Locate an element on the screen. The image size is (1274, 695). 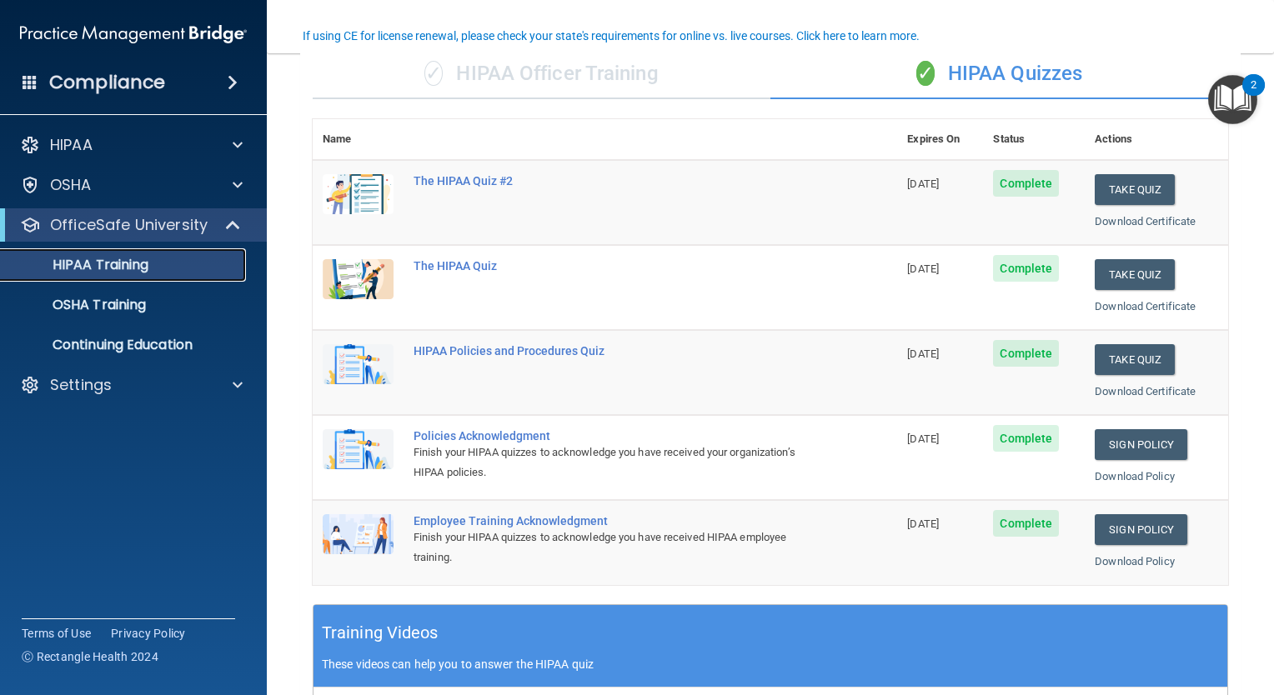
p: OfficeSafe University is located at coordinates (128, 225).